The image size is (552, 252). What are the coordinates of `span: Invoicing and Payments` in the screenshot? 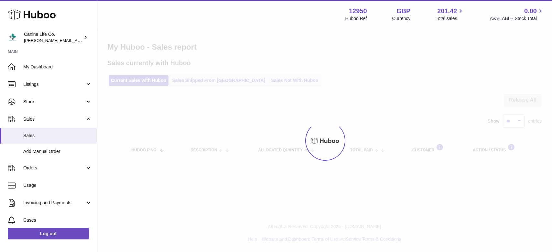 It's located at (54, 203).